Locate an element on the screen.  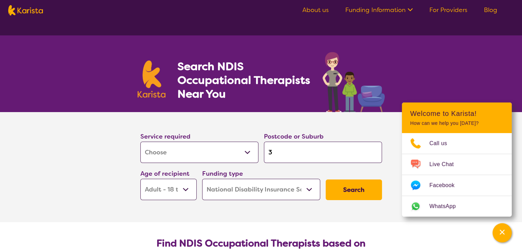
img: occupational-therapy is located at coordinates (354, 82).